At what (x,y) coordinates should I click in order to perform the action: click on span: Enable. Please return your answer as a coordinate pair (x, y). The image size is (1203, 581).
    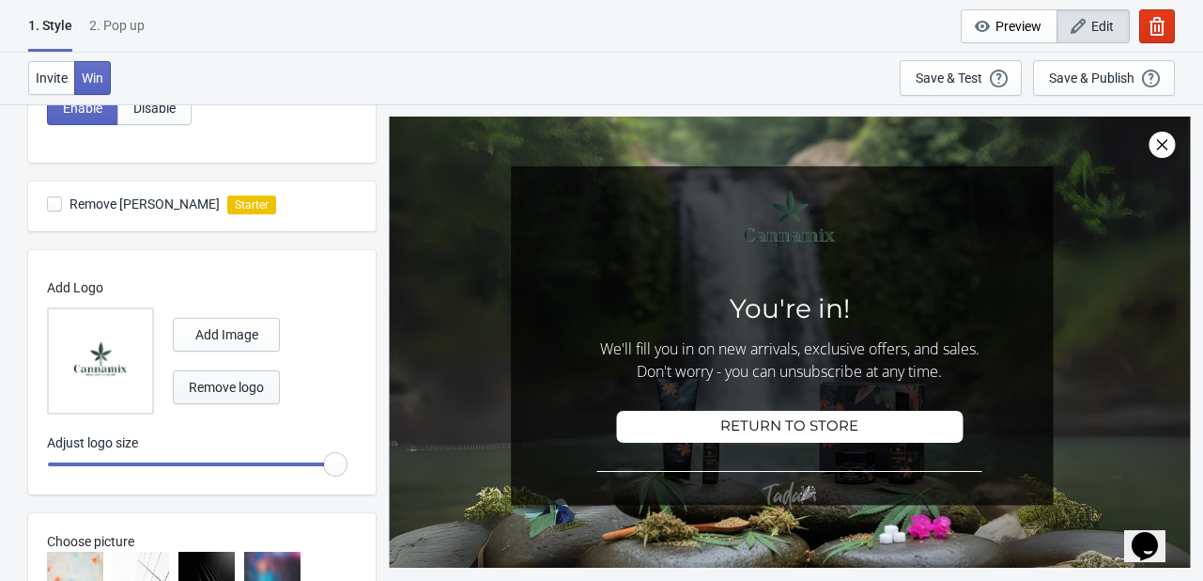
    Looking at the image, I should click on (83, 108).